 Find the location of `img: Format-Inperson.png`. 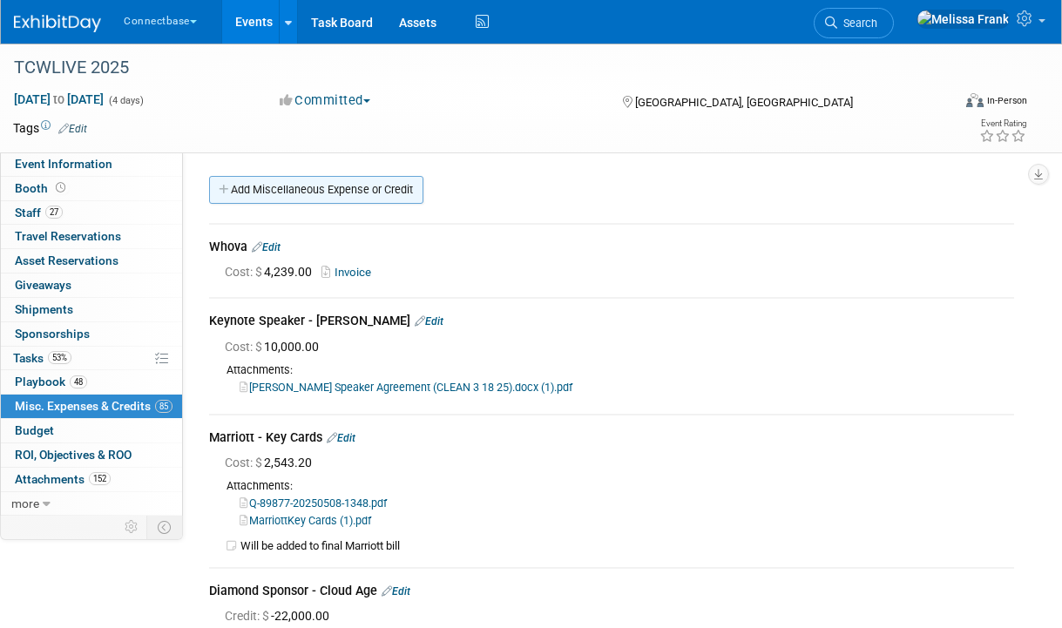

img: Format-Inperson.png is located at coordinates (975, 100).